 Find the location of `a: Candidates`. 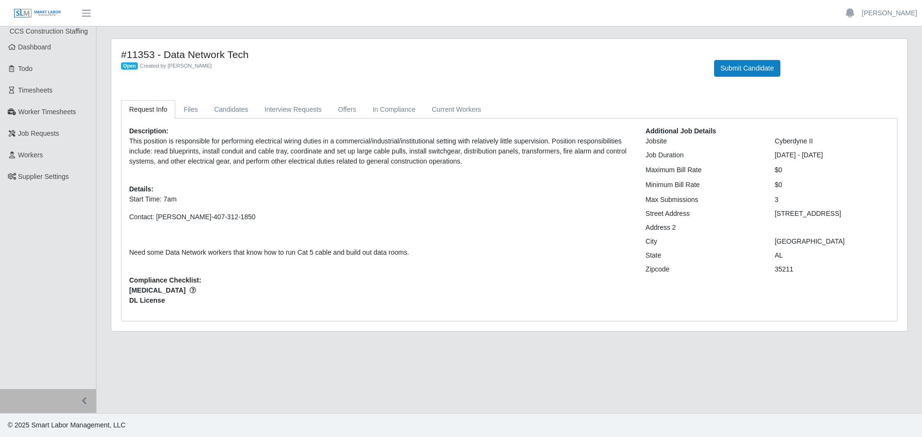

a: Candidates is located at coordinates (231, 109).